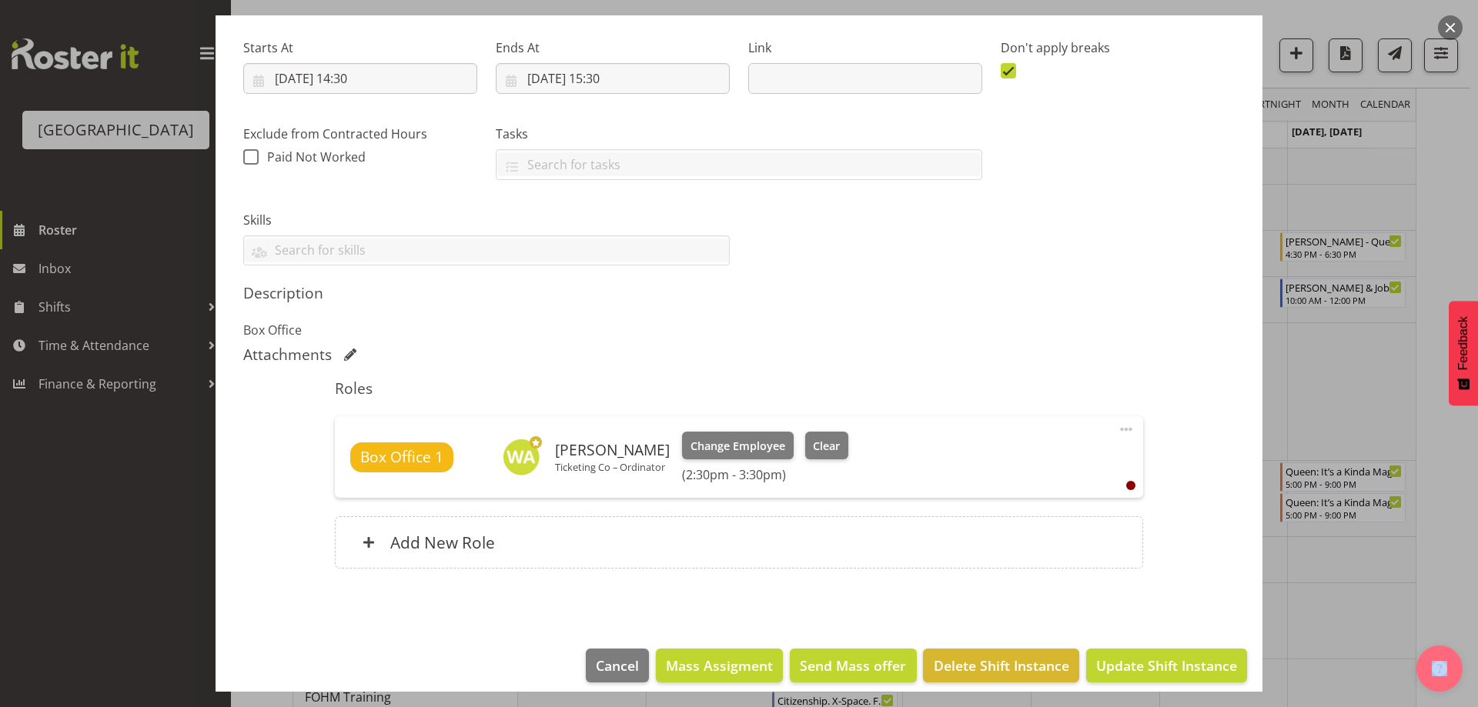  I want to click on h5: Roles, so click(738, 389).